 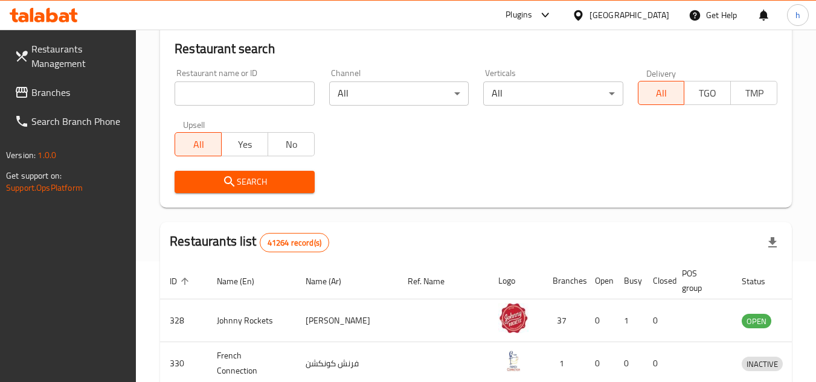 What do you see at coordinates (772, 243) in the screenshot?
I see `div: Export file` at bounding box center [772, 243].